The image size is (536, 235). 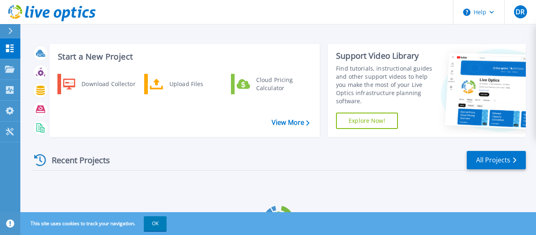 I want to click on a: View More, so click(x=290, y=122).